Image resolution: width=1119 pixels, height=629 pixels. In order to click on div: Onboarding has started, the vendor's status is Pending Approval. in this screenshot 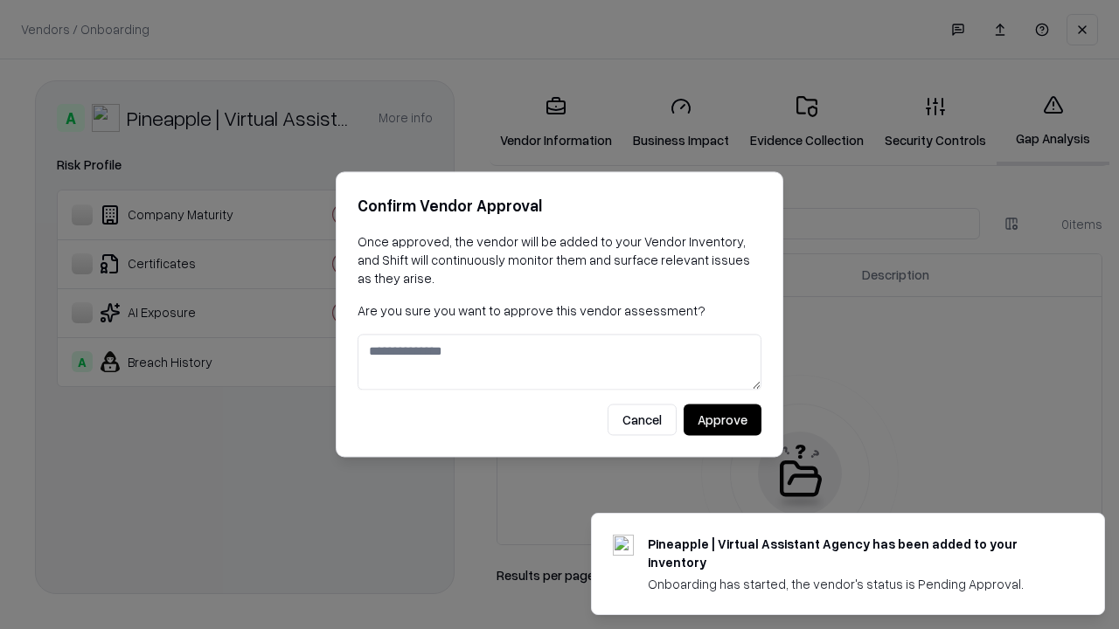, I will do `click(855, 584)`.